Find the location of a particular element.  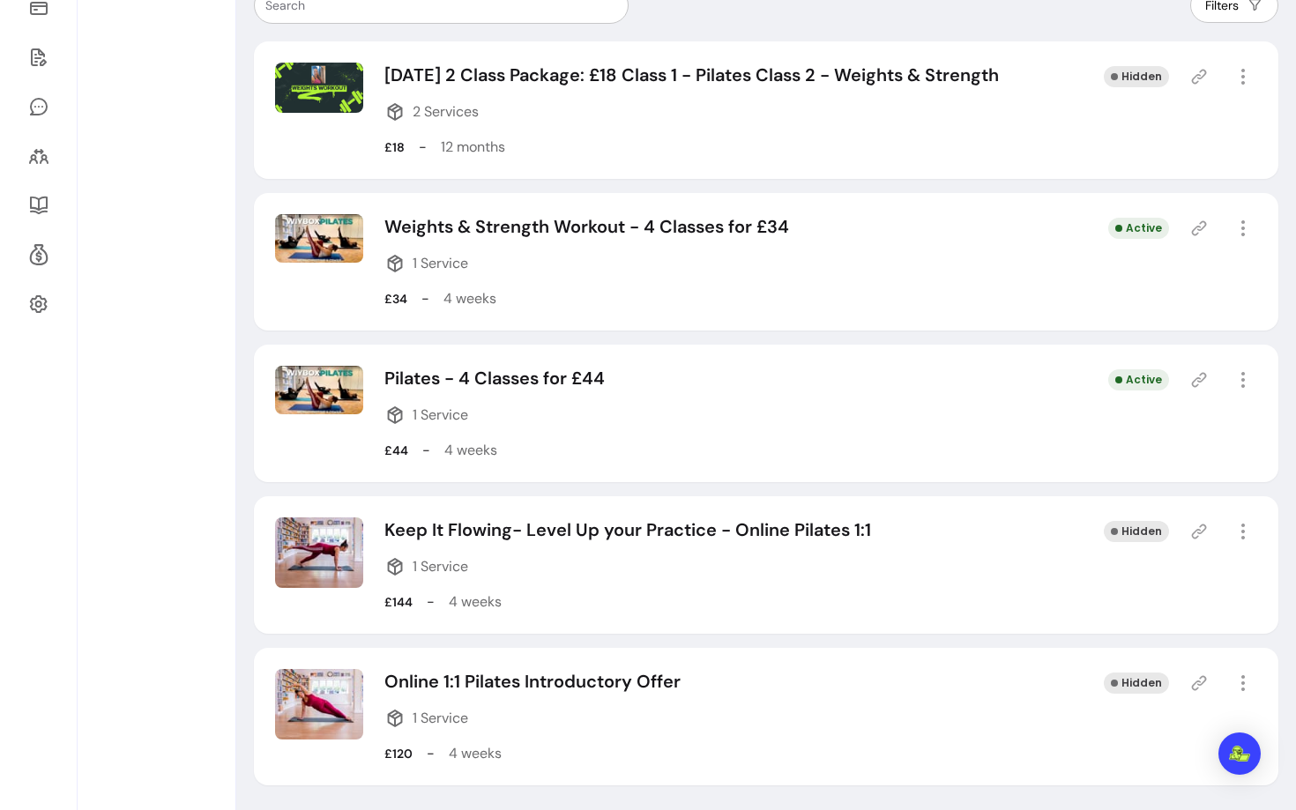

p: Weights & Strength Workout - 4 Classes for £34 is located at coordinates (586, 227).